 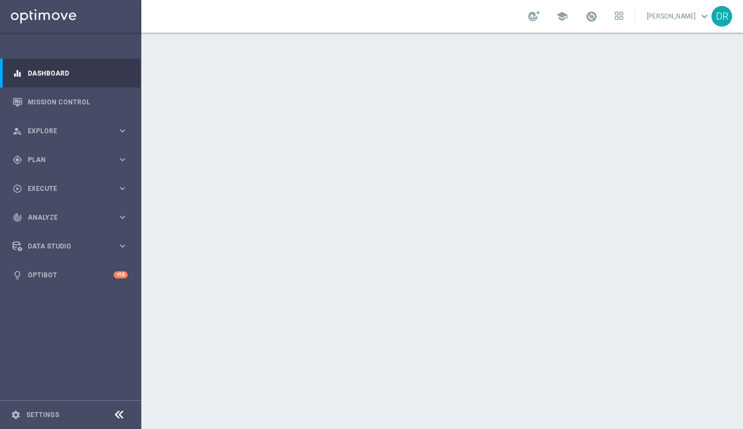 What do you see at coordinates (70, 102) in the screenshot?
I see `button: Mission Control` at bounding box center [70, 102].